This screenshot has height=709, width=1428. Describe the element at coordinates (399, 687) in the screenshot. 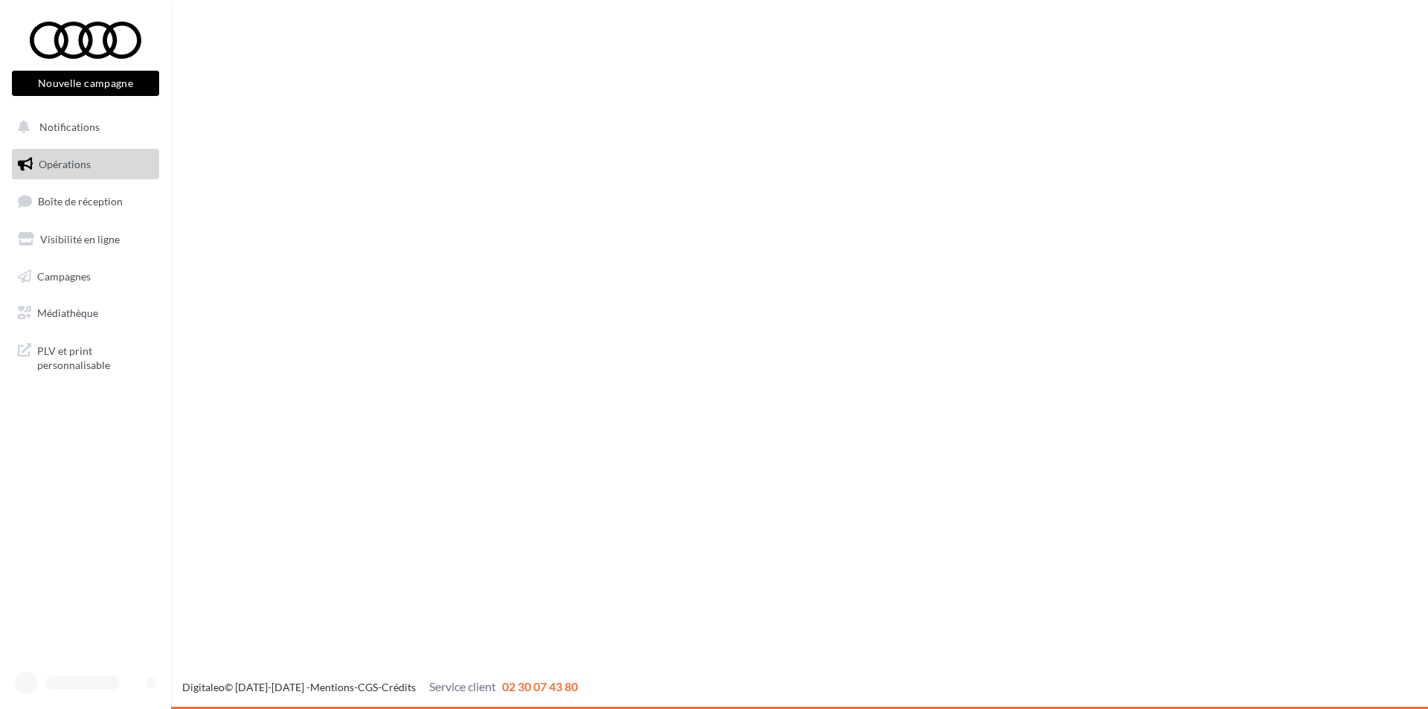

I see `a: Crédits` at that location.